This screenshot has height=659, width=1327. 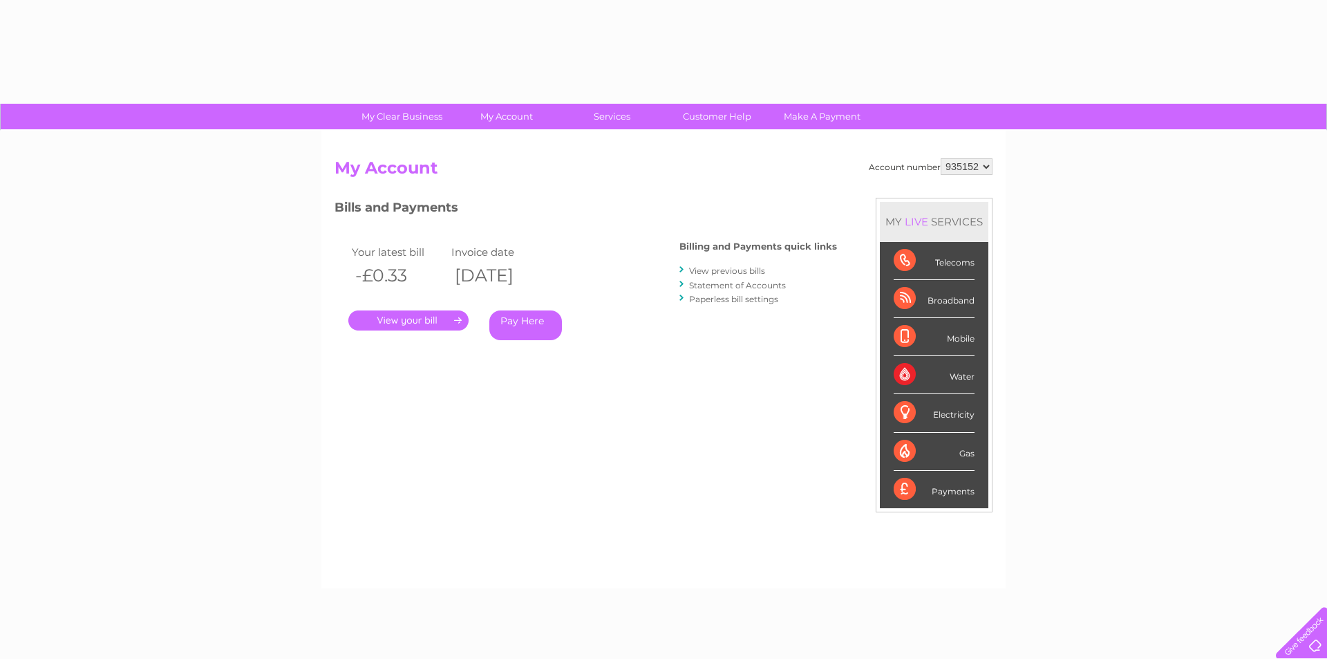 I want to click on h4: Billing and Payments quick links, so click(x=758, y=246).